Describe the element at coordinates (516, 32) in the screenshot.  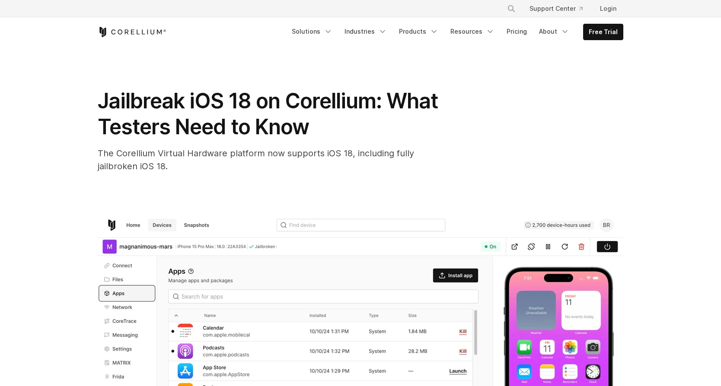
I see `a: Pricing` at that location.